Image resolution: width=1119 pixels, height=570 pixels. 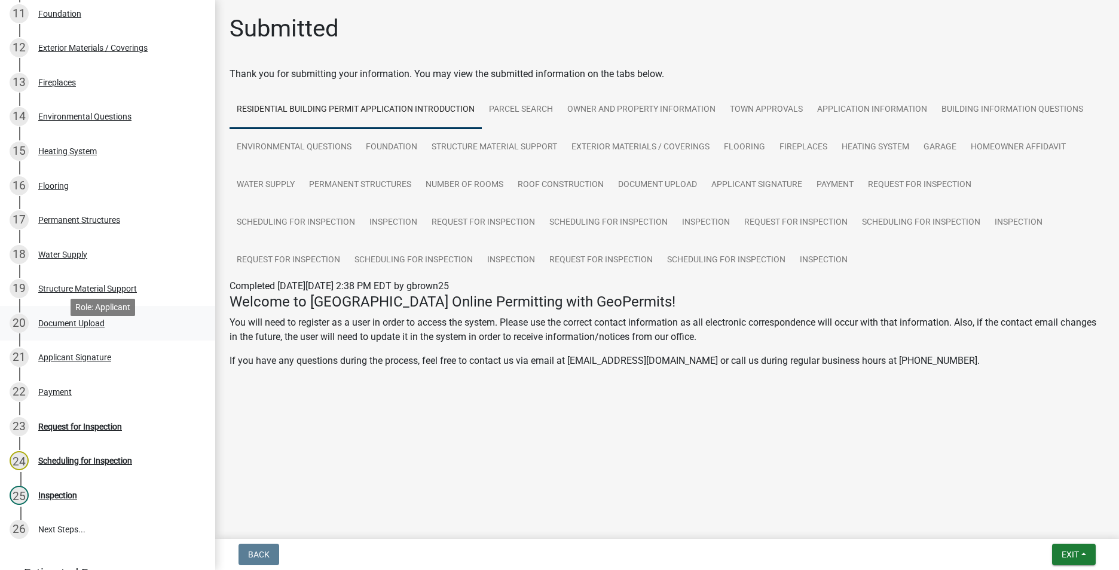 I want to click on a: Fireplaces, so click(x=803, y=148).